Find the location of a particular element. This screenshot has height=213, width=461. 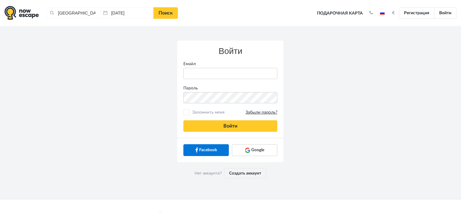

button: Войти is located at coordinates (230, 126).